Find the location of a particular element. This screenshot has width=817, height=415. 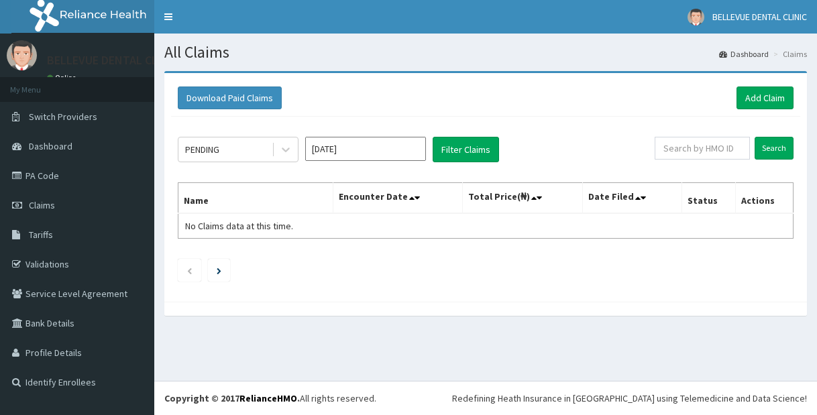

th: Encounter Date is located at coordinates (398, 199).